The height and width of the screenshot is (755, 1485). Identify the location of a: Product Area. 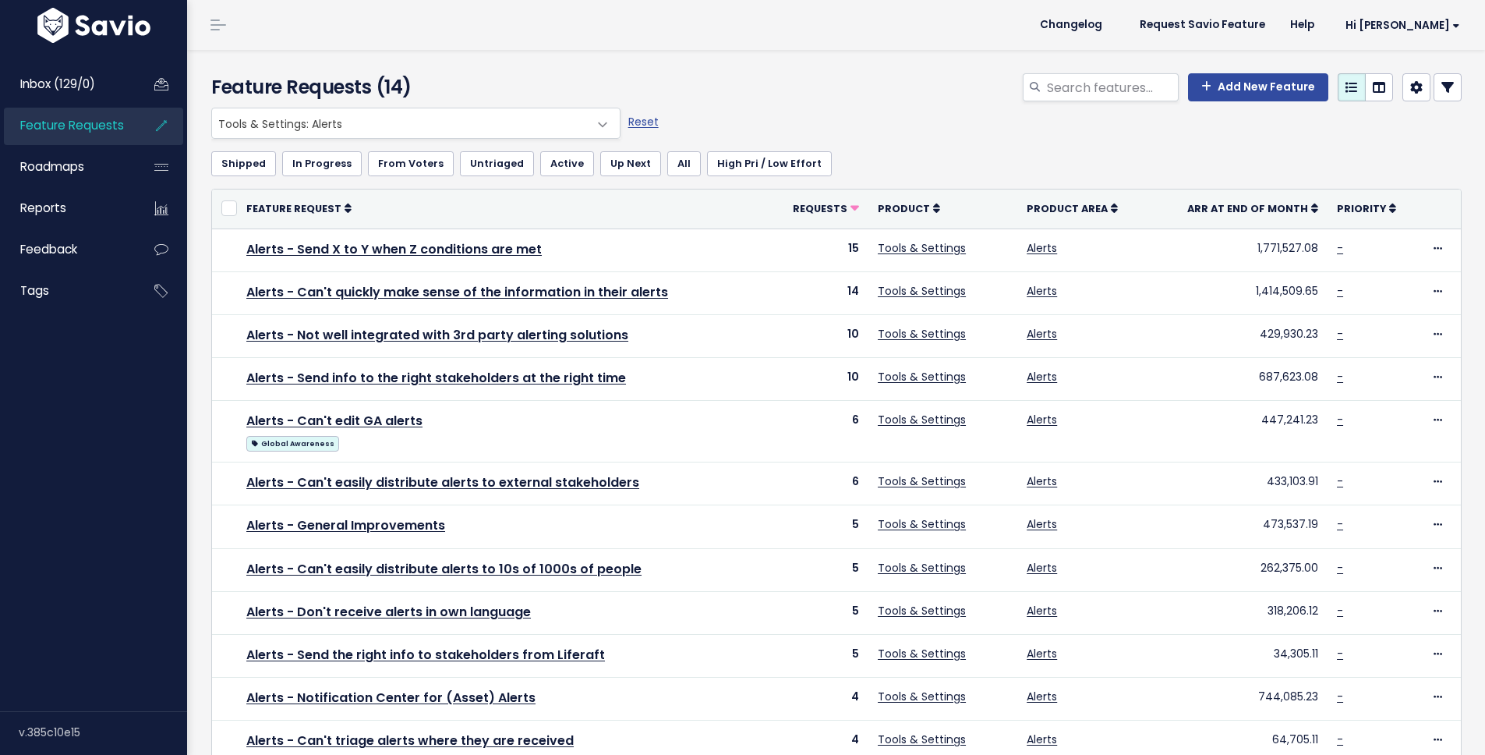
(1072, 208).